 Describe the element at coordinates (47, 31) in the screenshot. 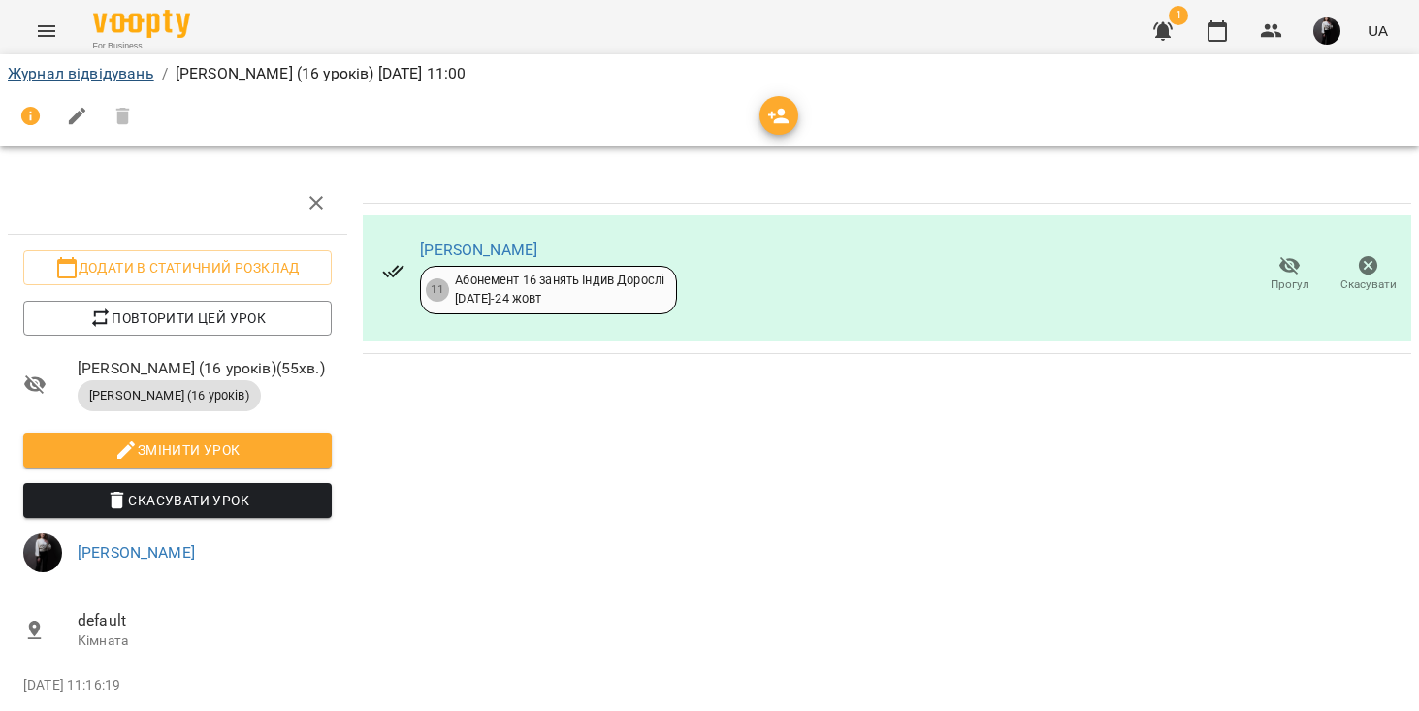

I see `button: Menu` at that location.